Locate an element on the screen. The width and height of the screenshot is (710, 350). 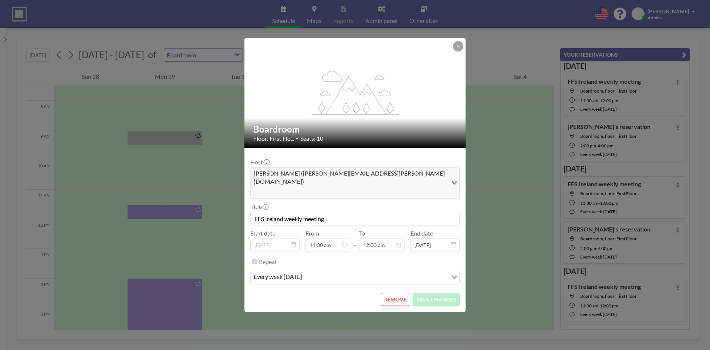
label: Title is located at coordinates (259, 206).